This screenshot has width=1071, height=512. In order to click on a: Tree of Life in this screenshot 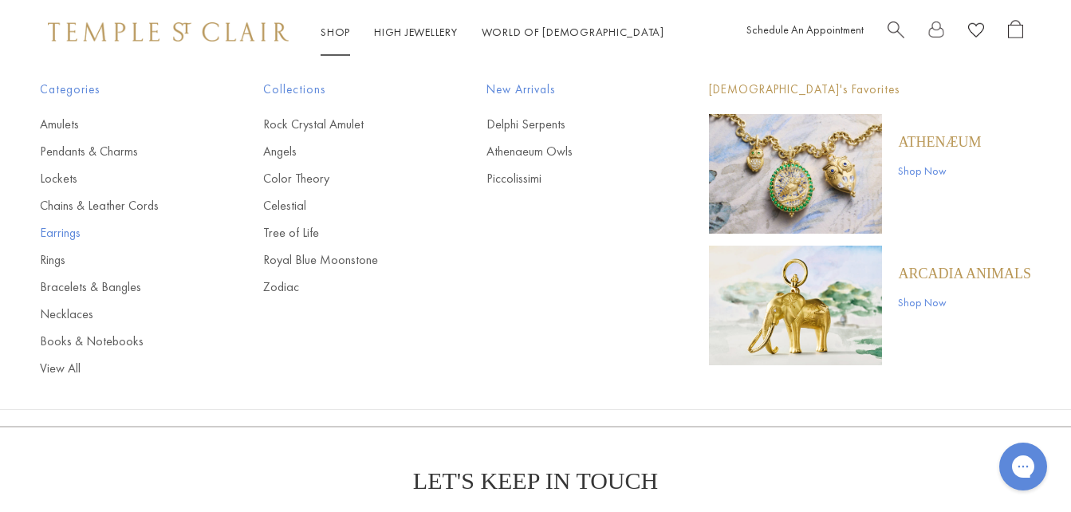, I will do `click(343, 233)`.